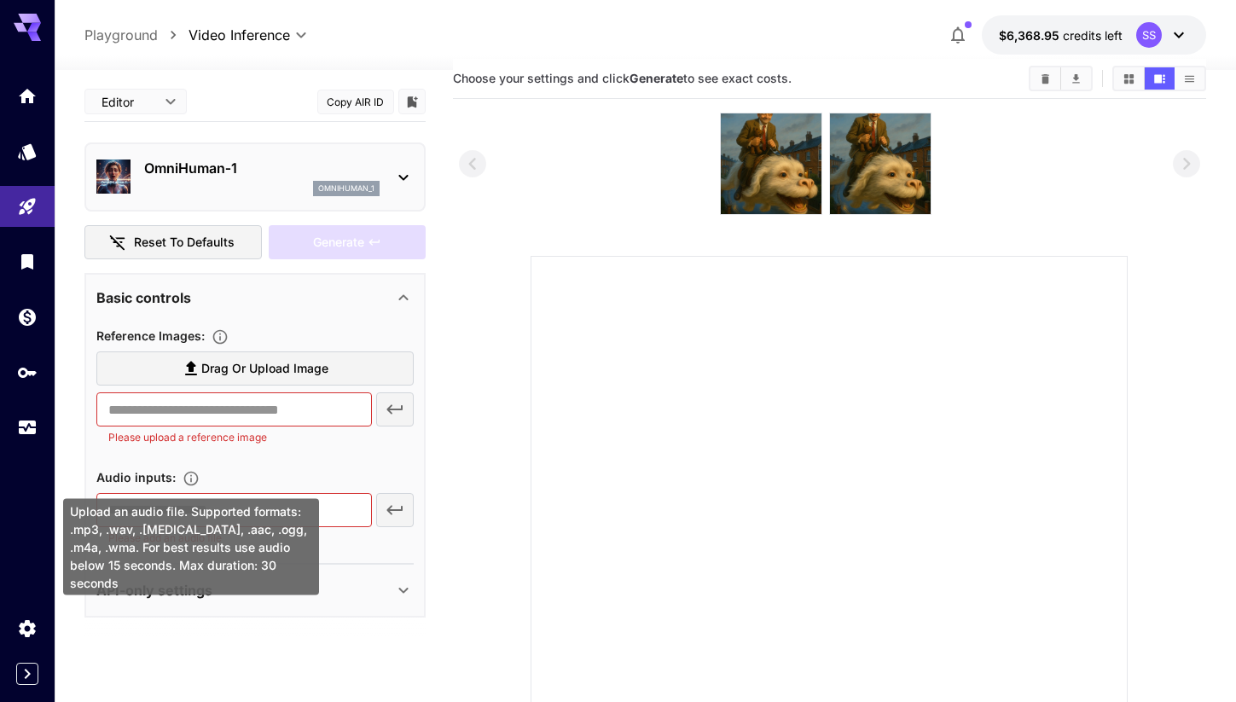  What do you see at coordinates (262, 168) in the screenshot?
I see `p: OmniHuman‑1` at bounding box center [262, 168].